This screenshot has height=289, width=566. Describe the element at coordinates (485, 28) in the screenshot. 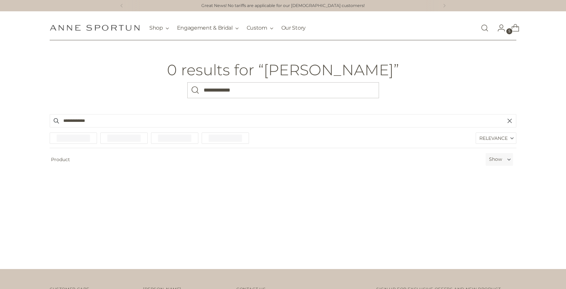

I see `a: Open search modal` at that location.